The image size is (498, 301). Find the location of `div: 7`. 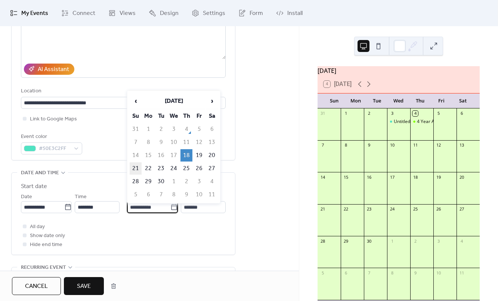

div: 7 is located at coordinates (369, 272).